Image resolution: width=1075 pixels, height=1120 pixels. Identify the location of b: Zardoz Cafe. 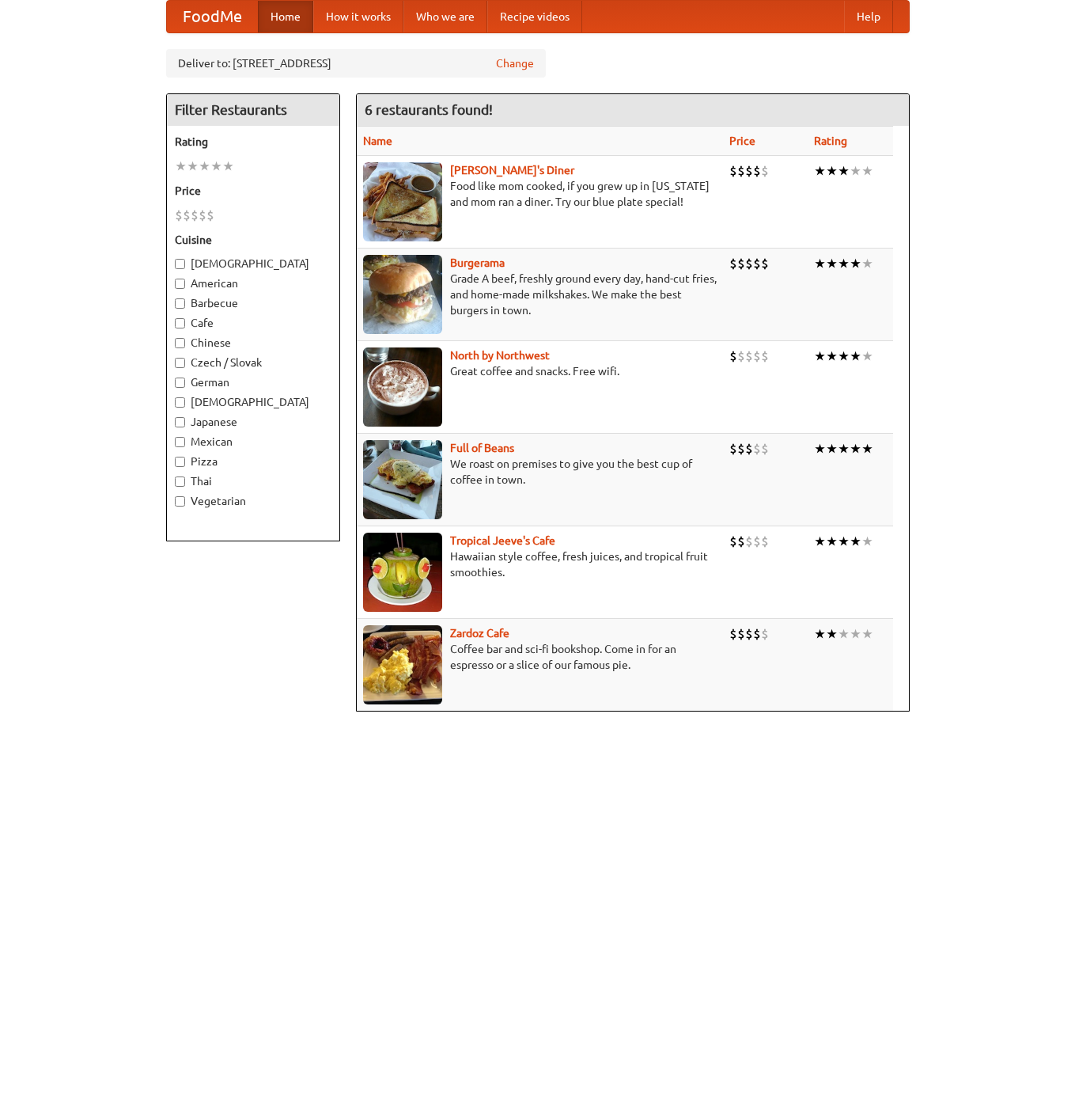
(479, 633).